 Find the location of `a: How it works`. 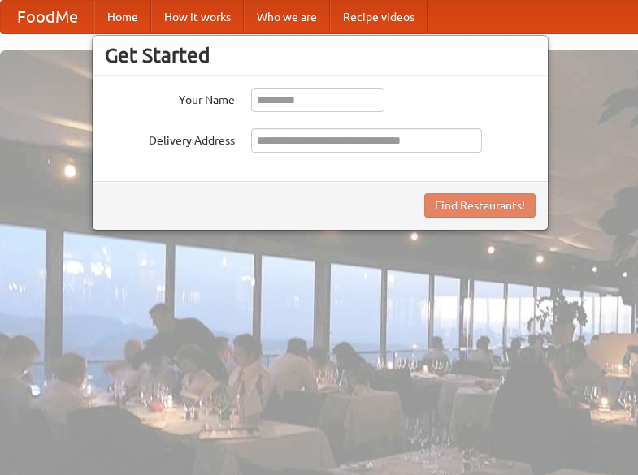

a: How it works is located at coordinates (197, 17).